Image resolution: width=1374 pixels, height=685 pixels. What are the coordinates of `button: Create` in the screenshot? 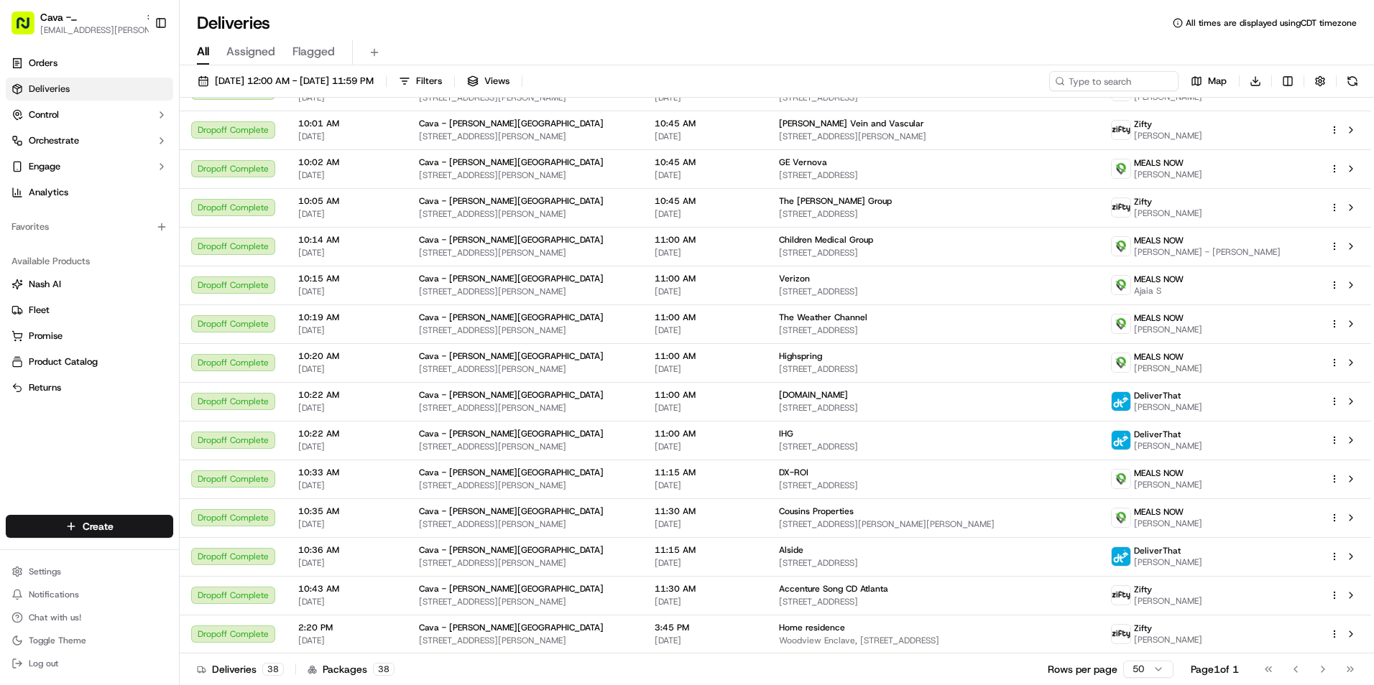 It's located at (89, 527).